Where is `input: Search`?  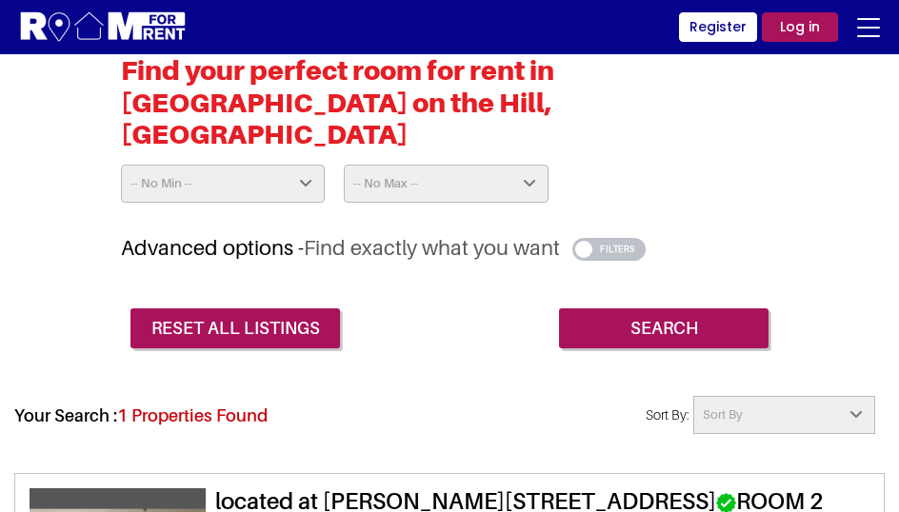 input: Search is located at coordinates (664, 328).